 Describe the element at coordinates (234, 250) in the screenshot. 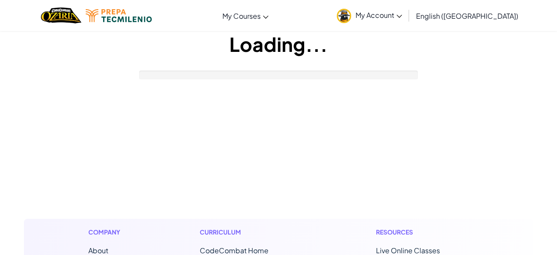

I see `span: CodeCombat Home` at that location.